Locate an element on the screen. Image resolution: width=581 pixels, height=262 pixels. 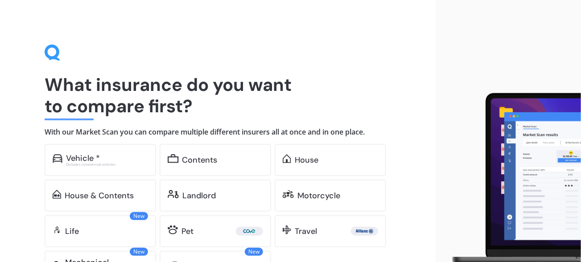
h4: With our Market Scan you can compare multiple different insurers all at once and in one place. is located at coordinates (218, 132).